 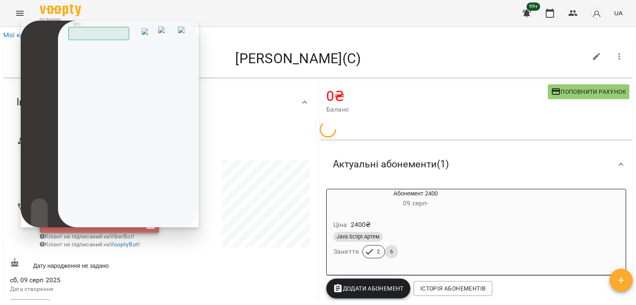 I want to click on button: Поповнити рахунок, so click(x=588, y=92).